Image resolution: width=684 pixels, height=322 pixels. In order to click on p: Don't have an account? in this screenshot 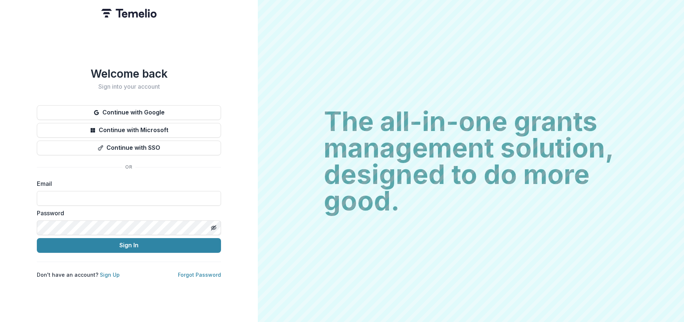, I will do `click(78, 275)`.